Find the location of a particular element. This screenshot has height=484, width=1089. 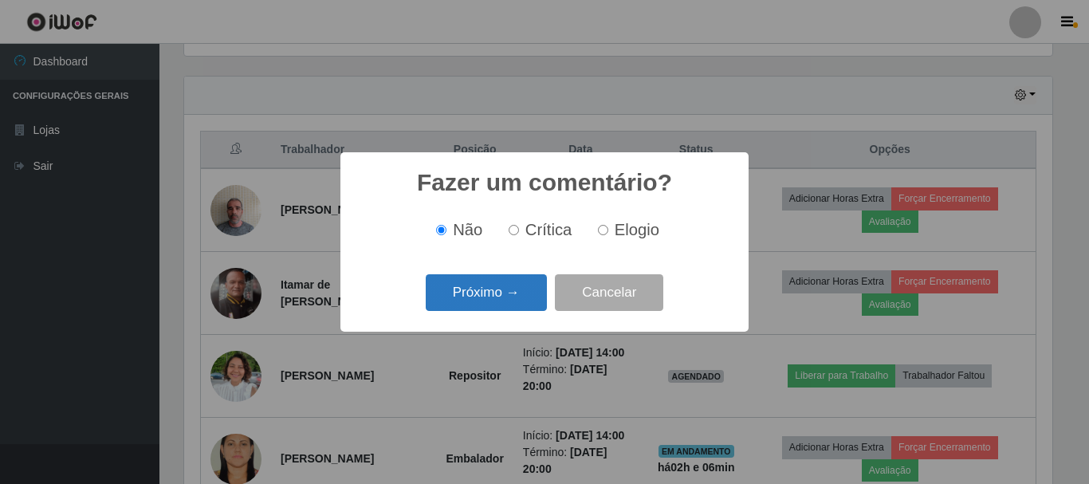

button: Cancelar is located at coordinates (609, 293).